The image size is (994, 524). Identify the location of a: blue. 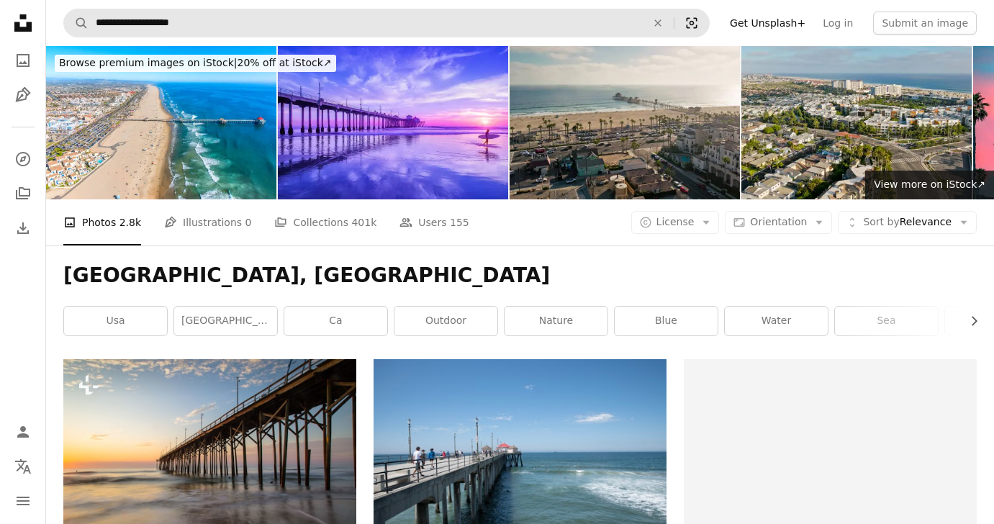
(666, 321).